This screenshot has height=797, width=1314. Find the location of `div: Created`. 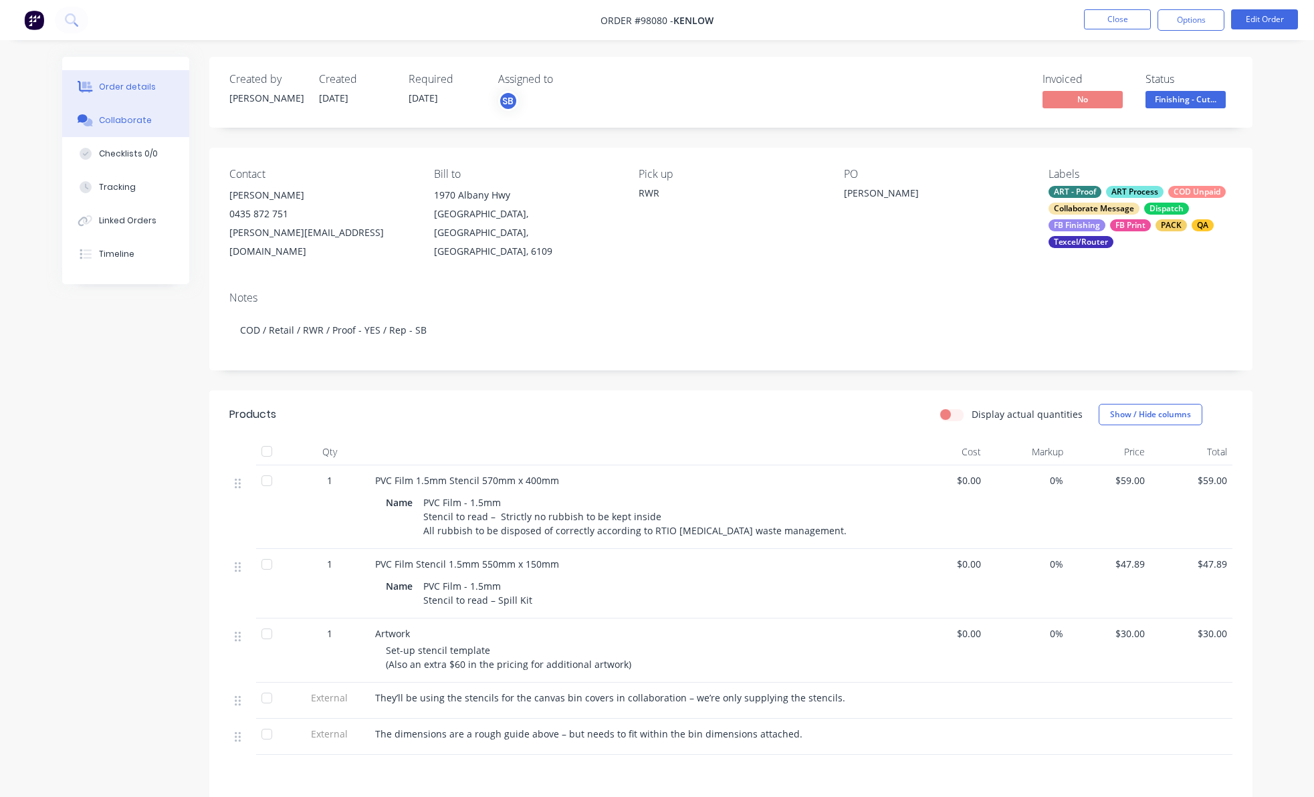

div: Created is located at coordinates (356, 79).